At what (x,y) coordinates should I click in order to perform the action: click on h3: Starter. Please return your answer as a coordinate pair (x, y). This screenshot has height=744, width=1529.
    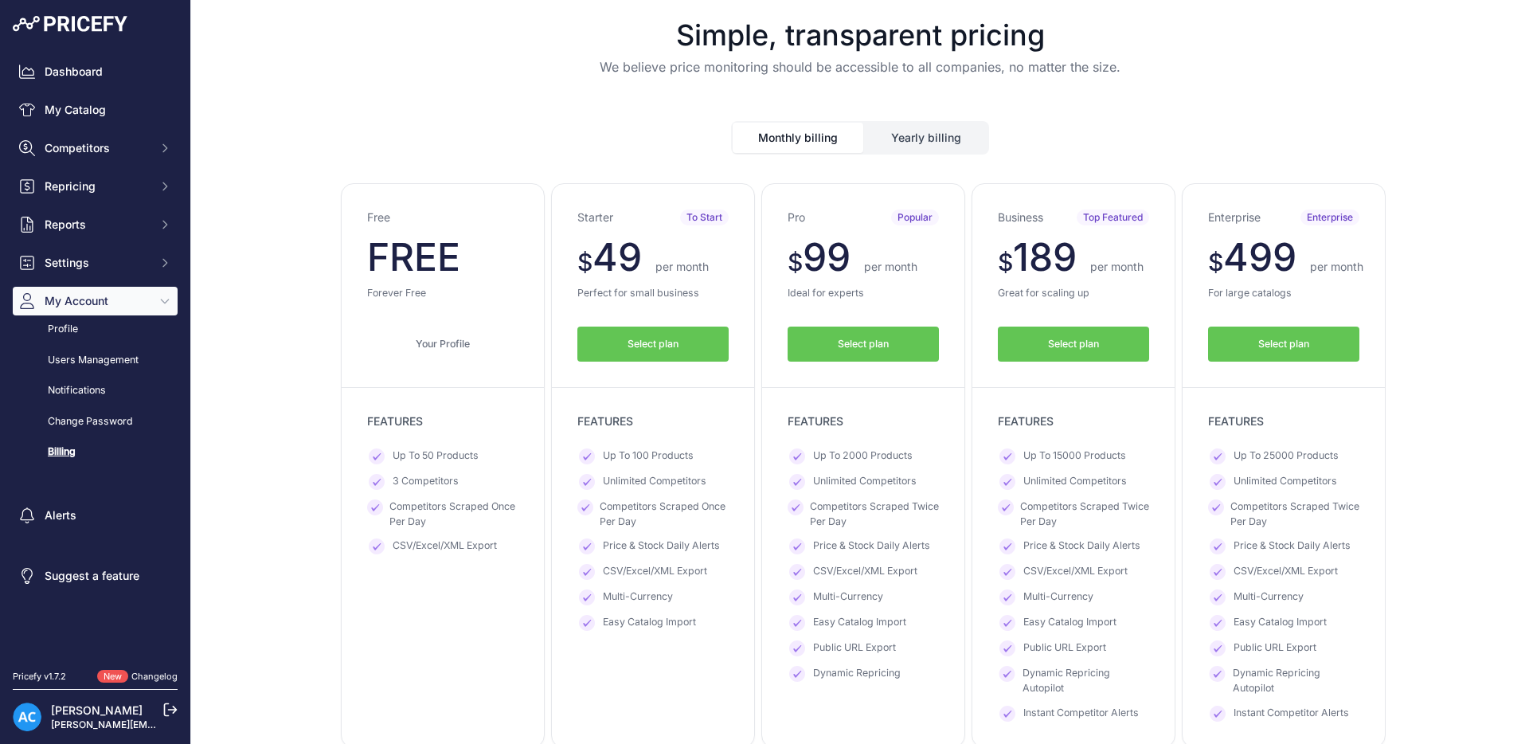
    Looking at the image, I should click on (595, 217).